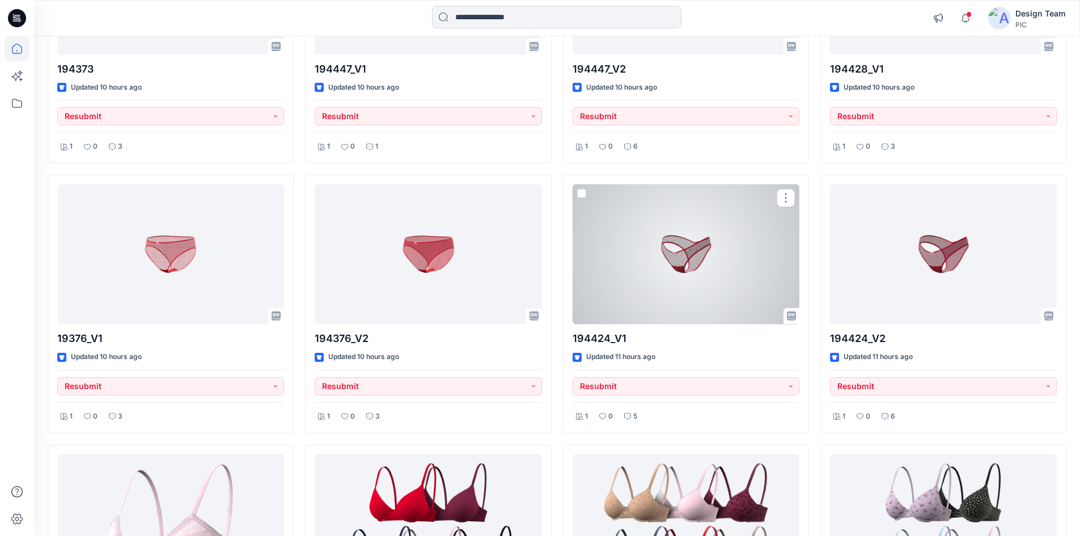  Describe the element at coordinates (635, 416) in the screenshot. I see `p: 5` at that location.